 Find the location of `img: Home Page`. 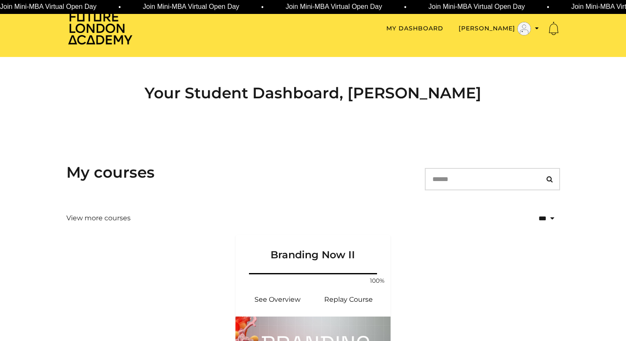

img: Home Page is located at coordinates (100, 28).